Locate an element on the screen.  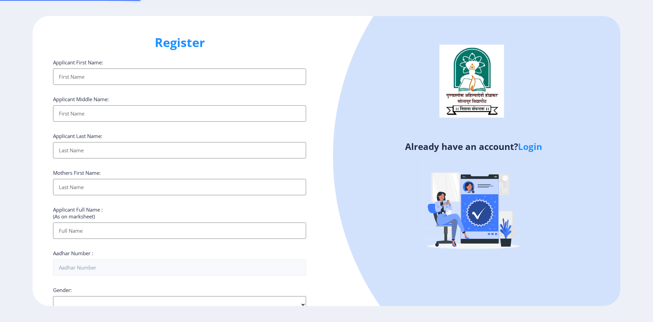
label: Applicant Last Name: is located at coordinates (78, 136).